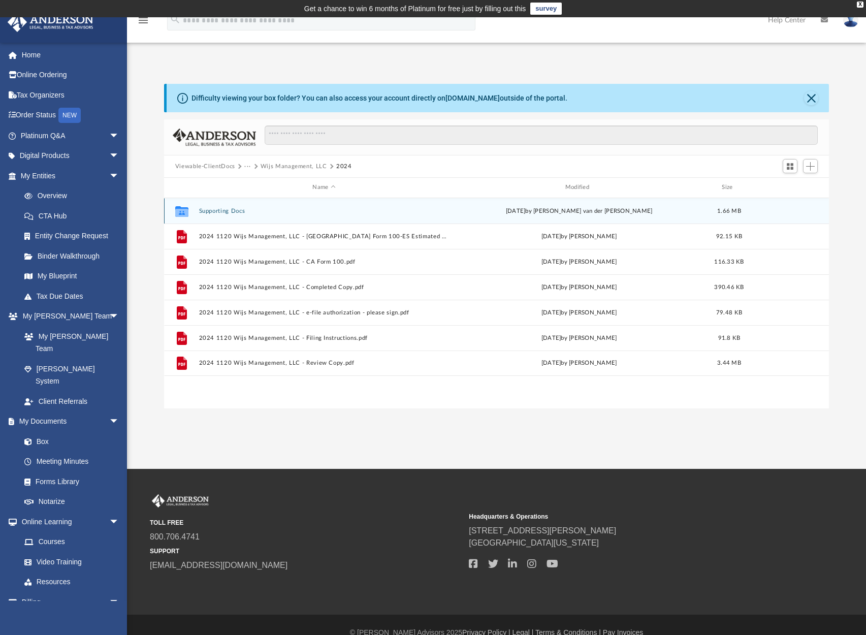  I want to click on a: My Documentsarrow_drop_down, so click(68, 422).